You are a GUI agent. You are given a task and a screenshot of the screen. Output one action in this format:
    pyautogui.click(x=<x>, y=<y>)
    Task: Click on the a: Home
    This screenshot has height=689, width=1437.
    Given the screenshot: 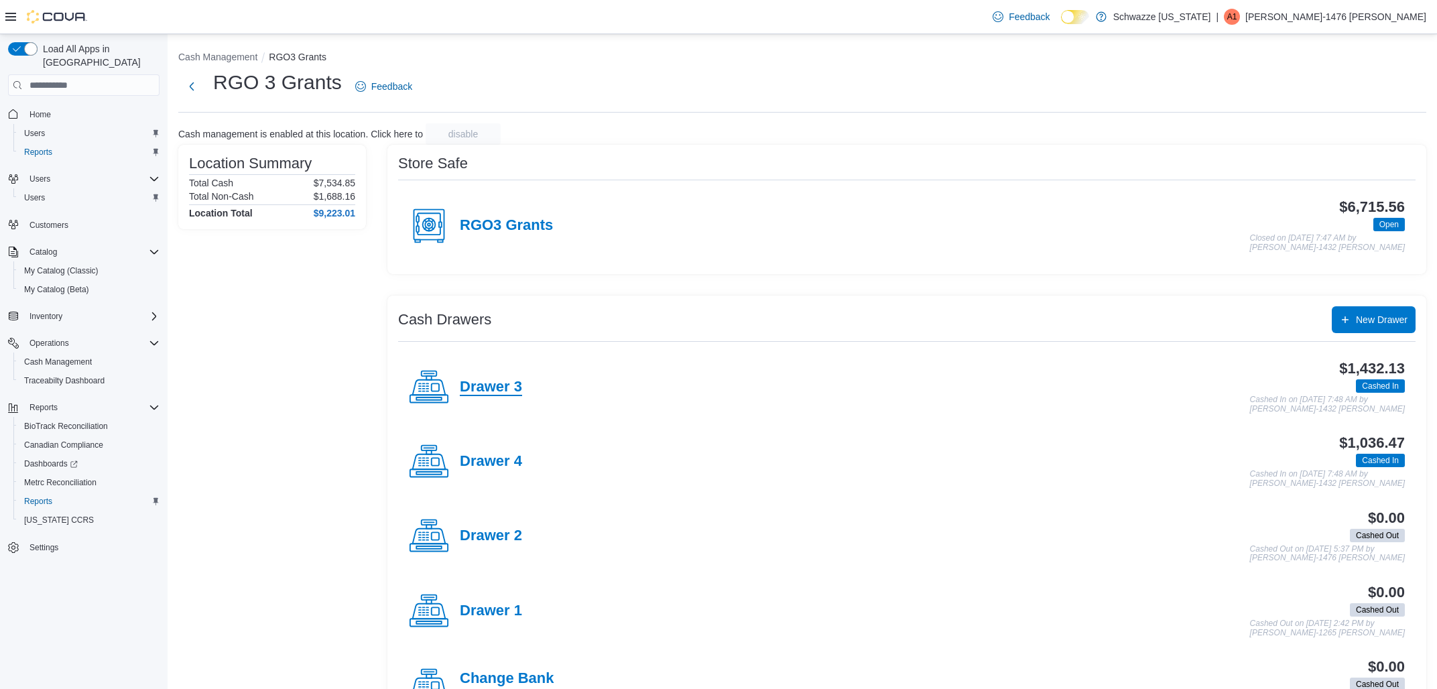 What is the action you would take?
    pyautogui.click(x=40, y=115)
    